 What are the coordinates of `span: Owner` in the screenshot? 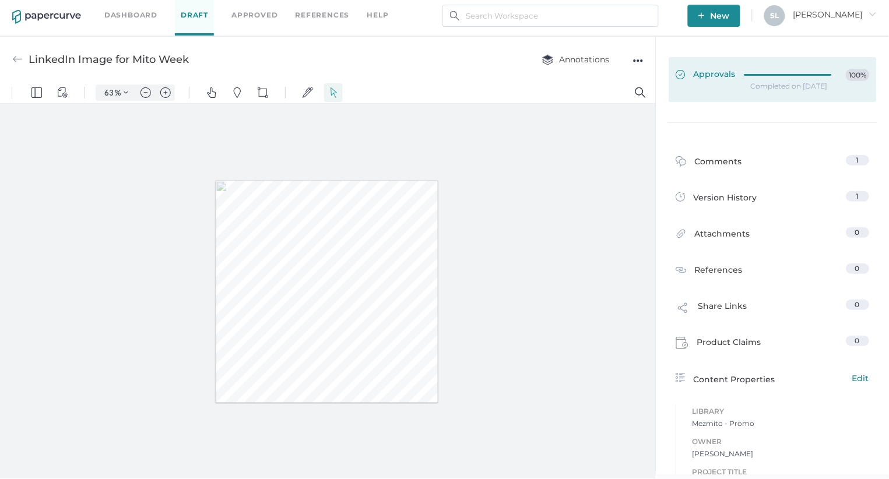 It's located at (781, 442).